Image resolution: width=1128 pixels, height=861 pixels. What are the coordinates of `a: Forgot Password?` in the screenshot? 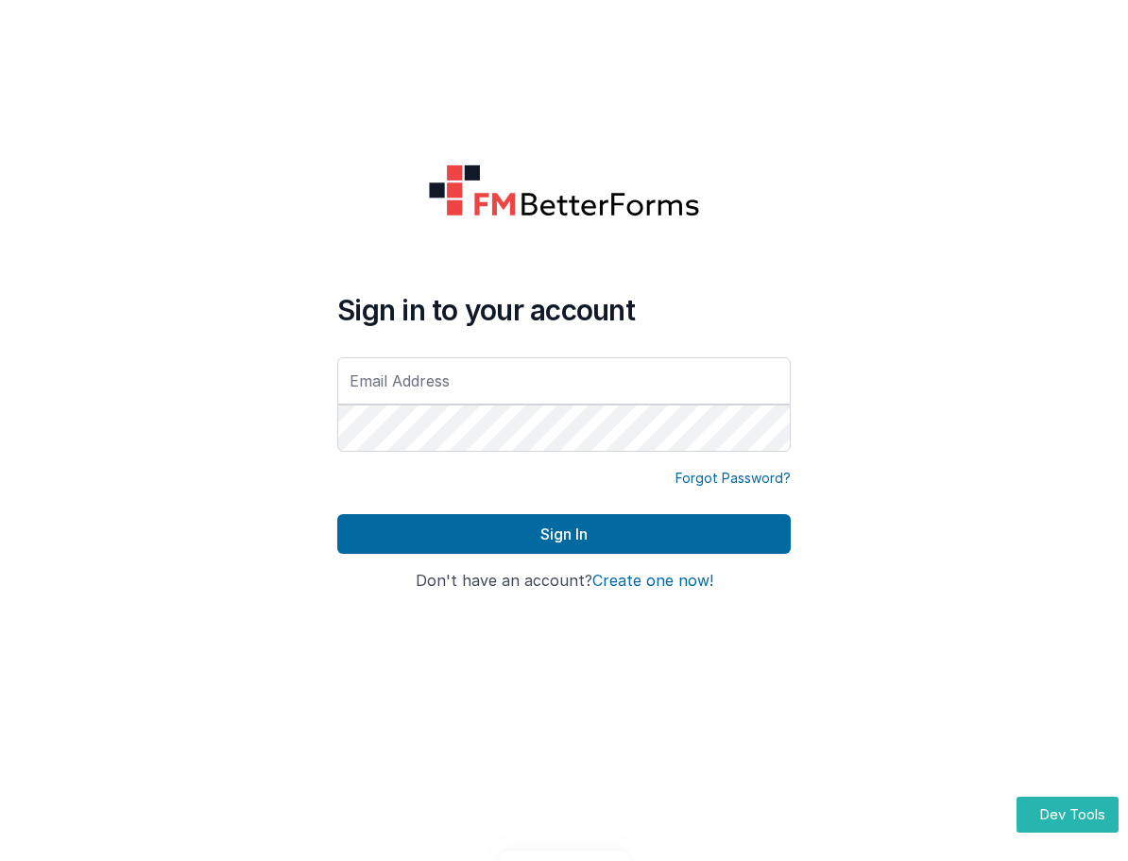 It's located at (733, 478).